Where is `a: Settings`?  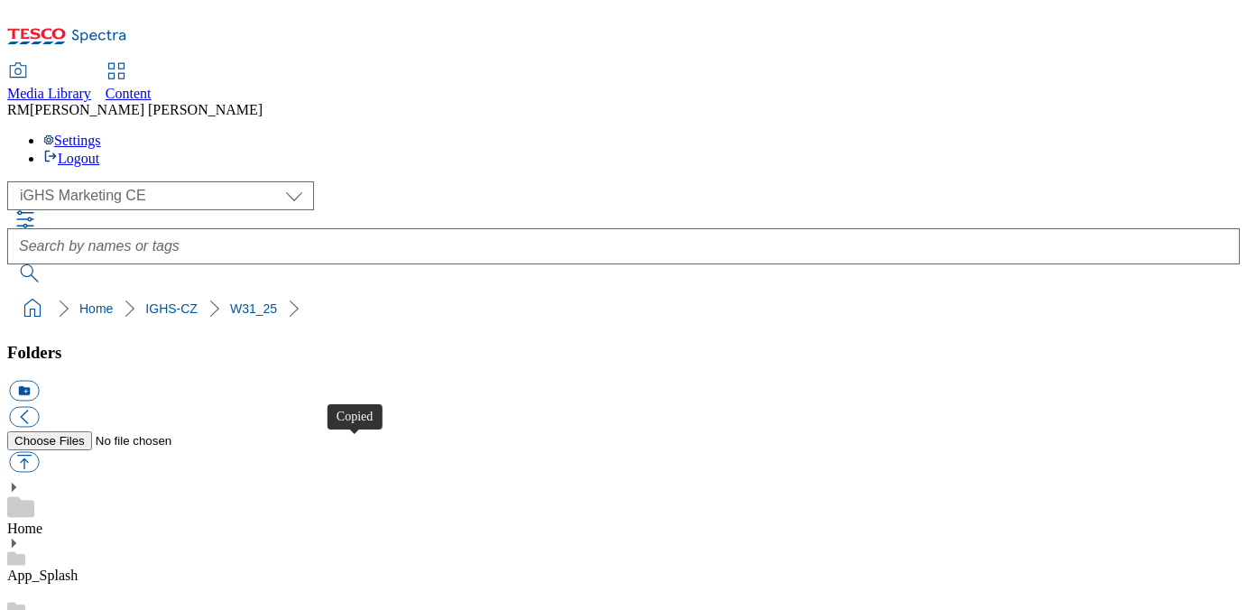
a: Settings is located at coordinates (72, 140).